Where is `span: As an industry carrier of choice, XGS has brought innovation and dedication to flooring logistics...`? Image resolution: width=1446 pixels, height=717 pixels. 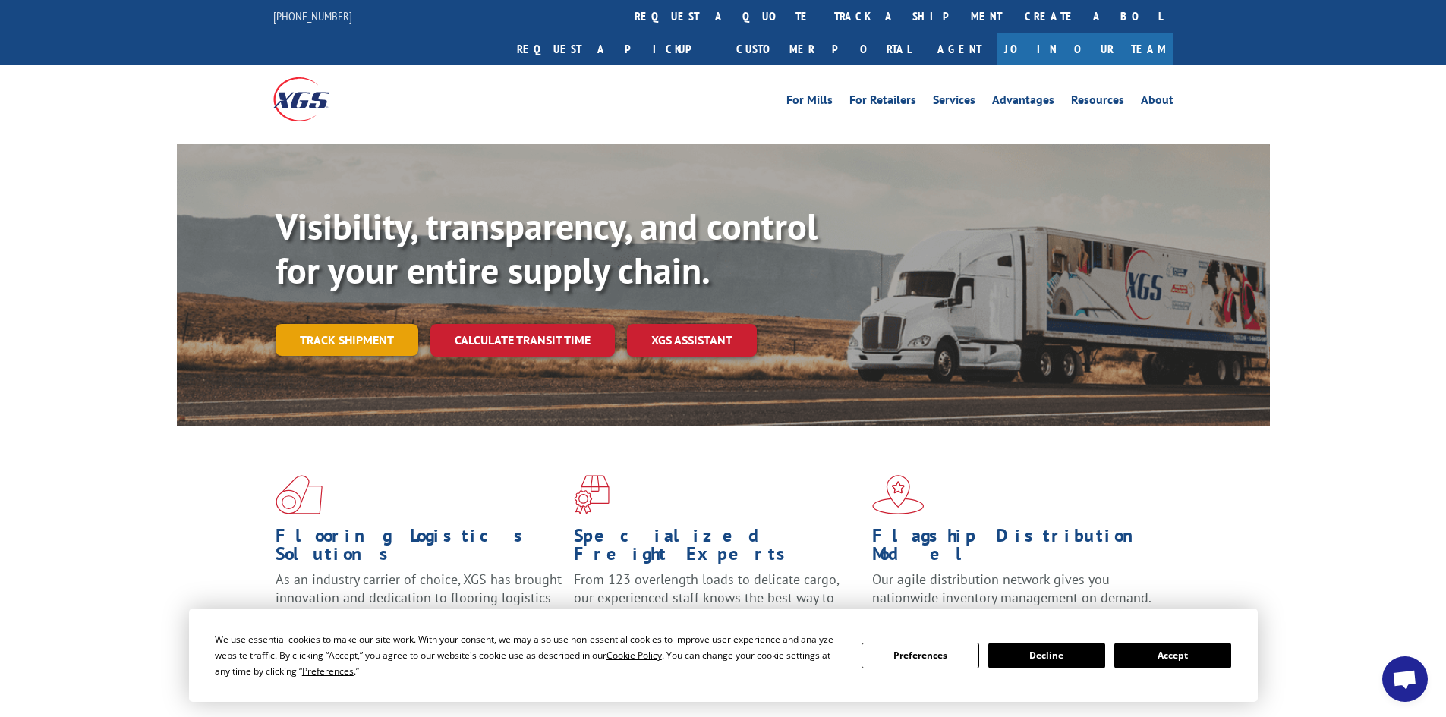
span: As an industry carrier of choice, XGS has brought innovation and dedication to flooring logistics... is located at coordinates (418, 597).